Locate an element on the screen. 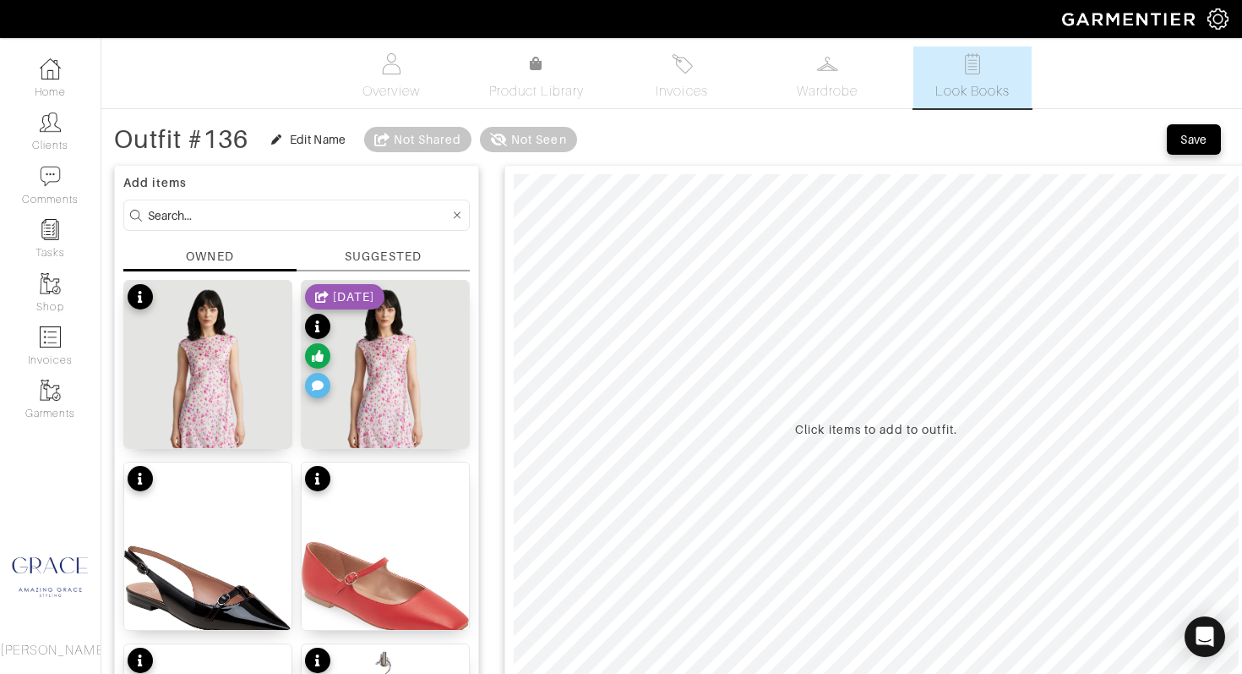  div: Shared date is located at coordinates (345, 297).